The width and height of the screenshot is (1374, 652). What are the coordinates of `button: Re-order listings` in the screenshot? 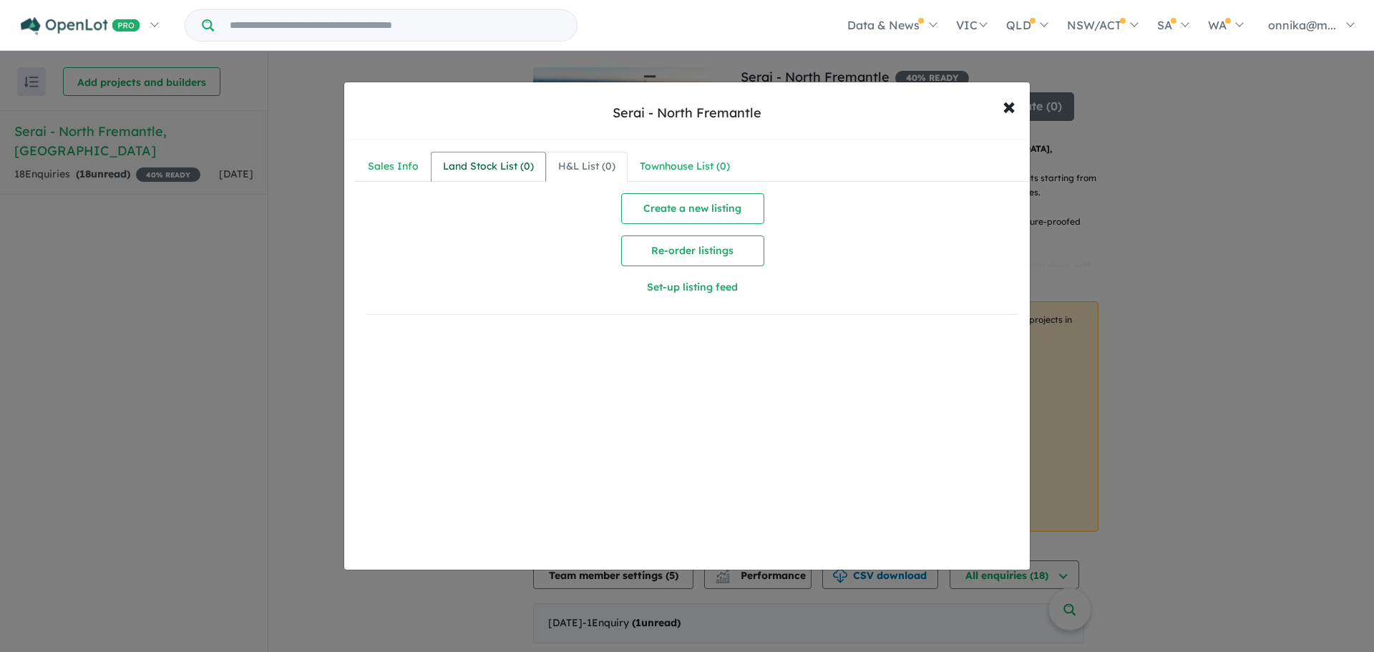 It's located at (693, 250).